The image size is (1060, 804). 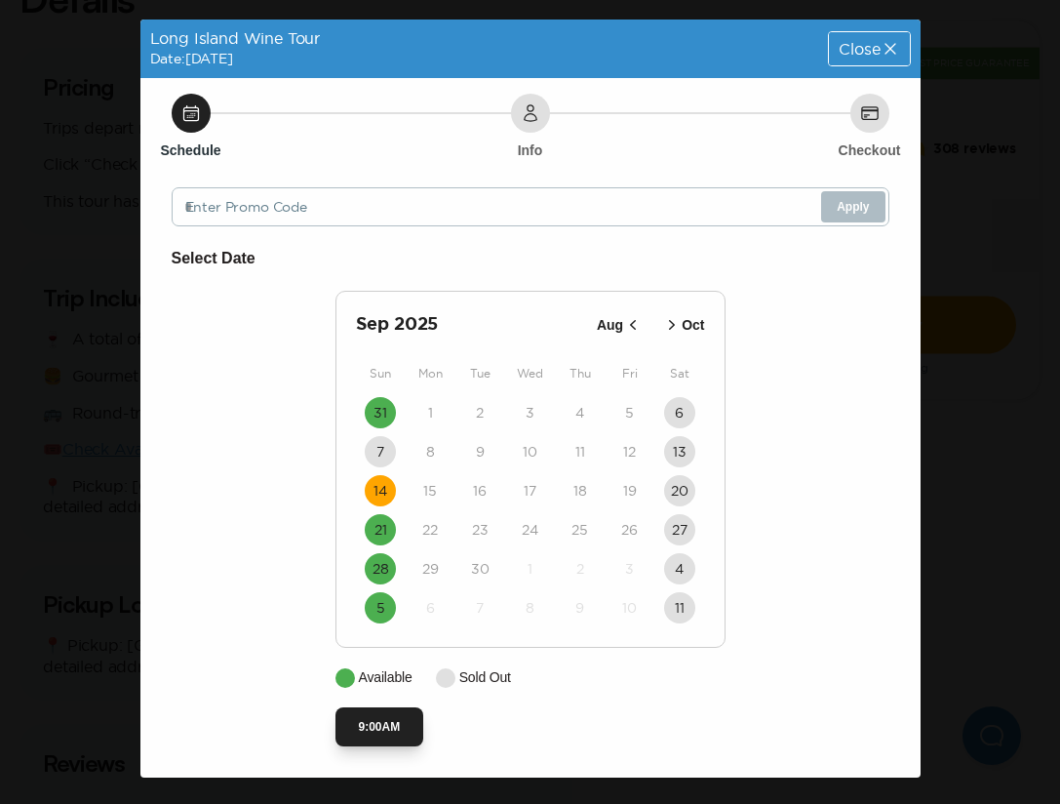 I want to click on button: 30, so click(x=480, y=569).